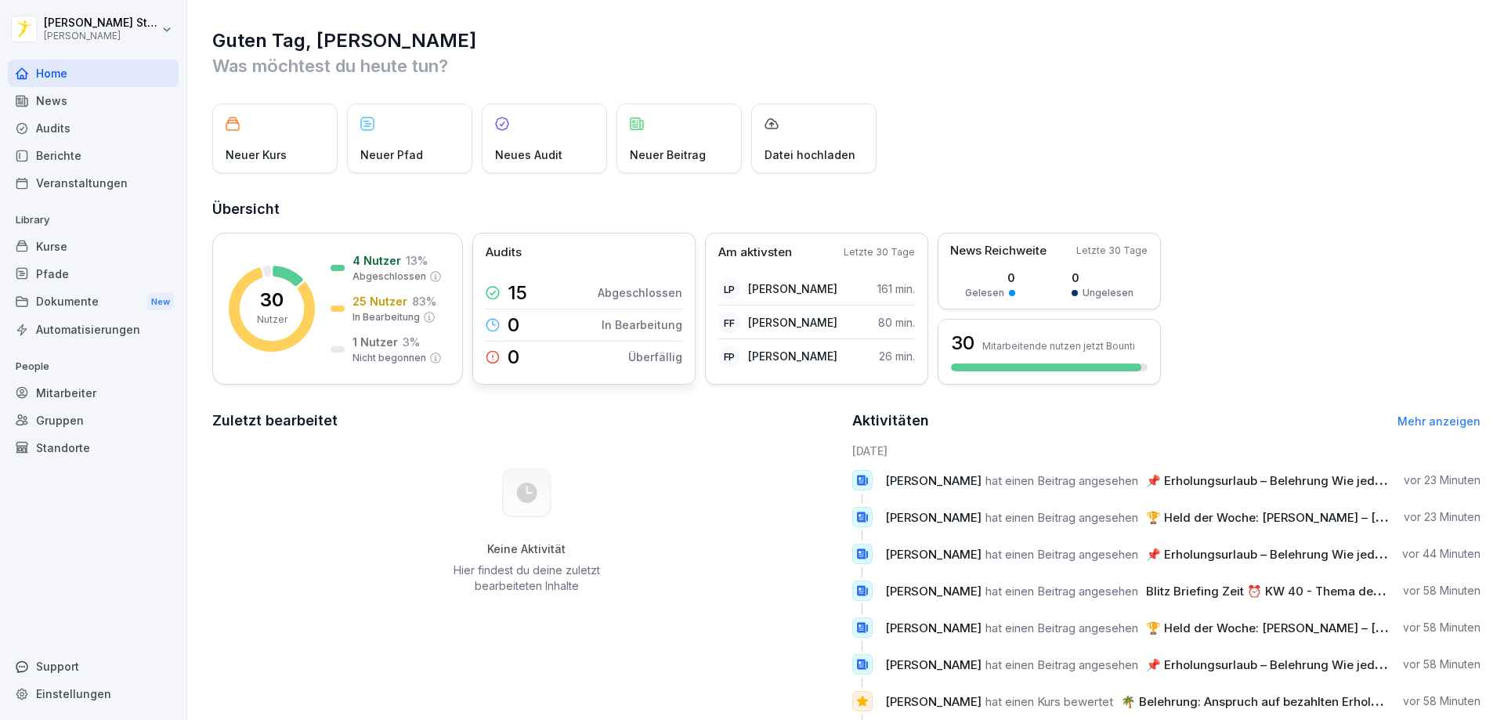  I want to click on p: Ungelesen, so click(1108, 293).